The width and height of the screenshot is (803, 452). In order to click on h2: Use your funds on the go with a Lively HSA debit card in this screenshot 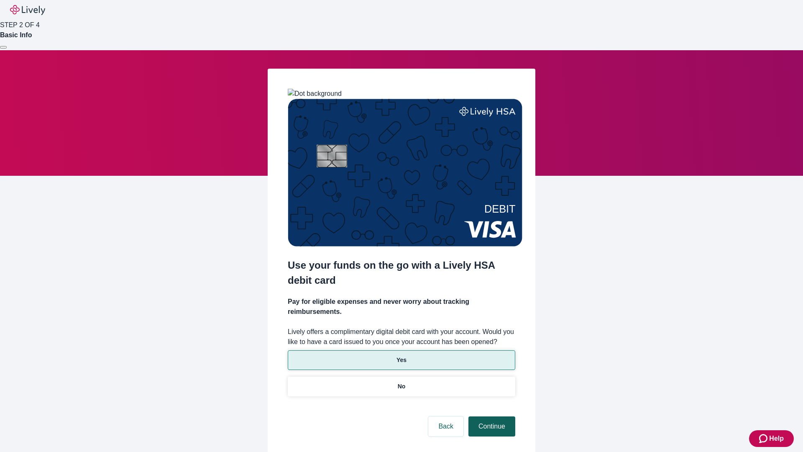, I will do `click(402, 273)`.